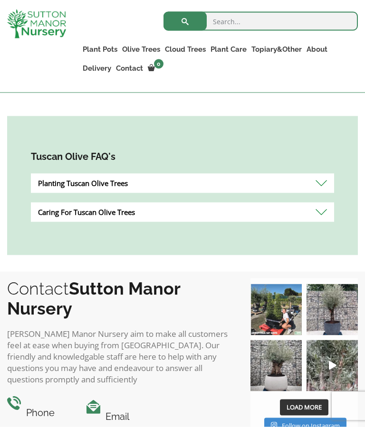 This screenshot has height=427, width=365. Describe the element at coordinates (332, 310) in the screenshot. I see `img: A beautiful multi-stem Spanish Olive tree potted in our luxurious fibre clay pots 😍😍` at that location.